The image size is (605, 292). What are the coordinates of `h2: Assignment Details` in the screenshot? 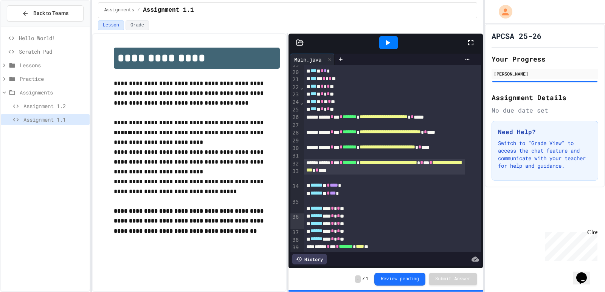 It's located at (544, 97).